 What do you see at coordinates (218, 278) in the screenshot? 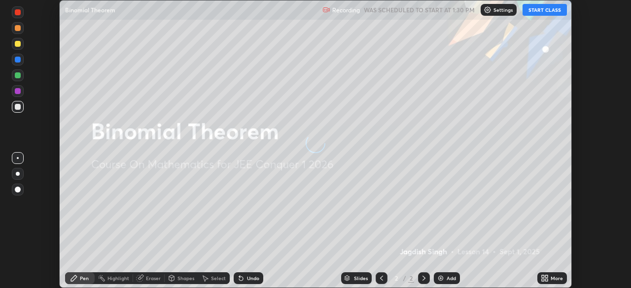
I see `div: Select` at bounding box center [218, 278].